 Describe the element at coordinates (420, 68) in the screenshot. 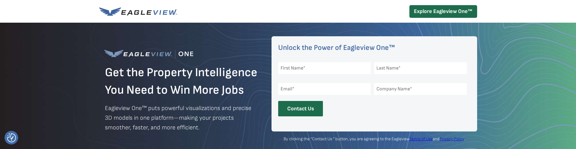

I see `input: Last Name*` at that location.